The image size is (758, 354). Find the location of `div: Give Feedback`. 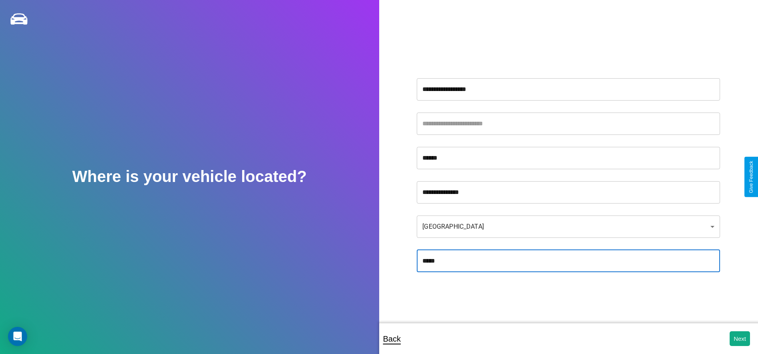

div: Give Feedback is located at coordinates (751, 177).